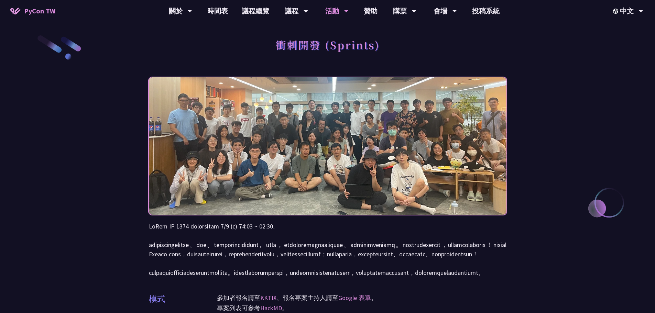 The image size is (655, 313). Describe the element at coordinates (617, 11) in the screenshot. I see `img: Locale Icon` at that location.